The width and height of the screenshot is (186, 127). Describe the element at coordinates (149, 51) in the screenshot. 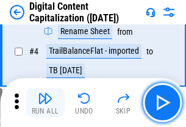

I see `div: to` at that location.